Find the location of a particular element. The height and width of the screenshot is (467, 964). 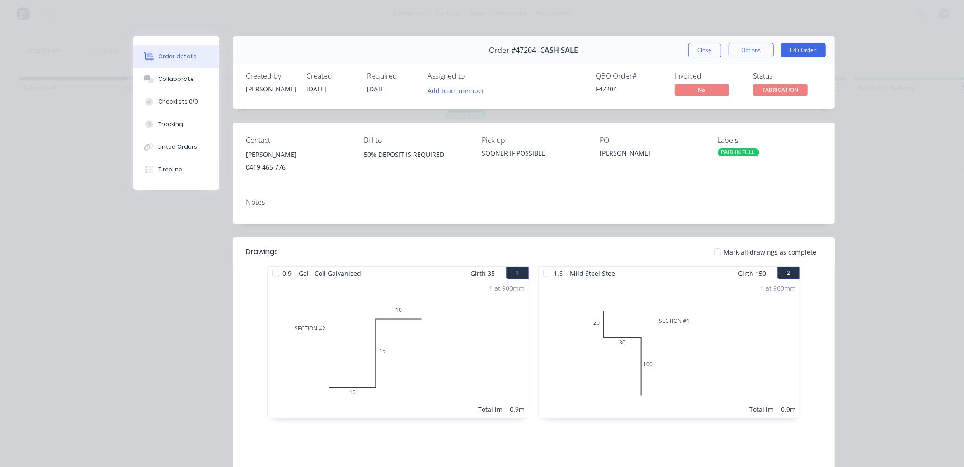

div: 0419 465 776 is located at coordinates (298, 167).